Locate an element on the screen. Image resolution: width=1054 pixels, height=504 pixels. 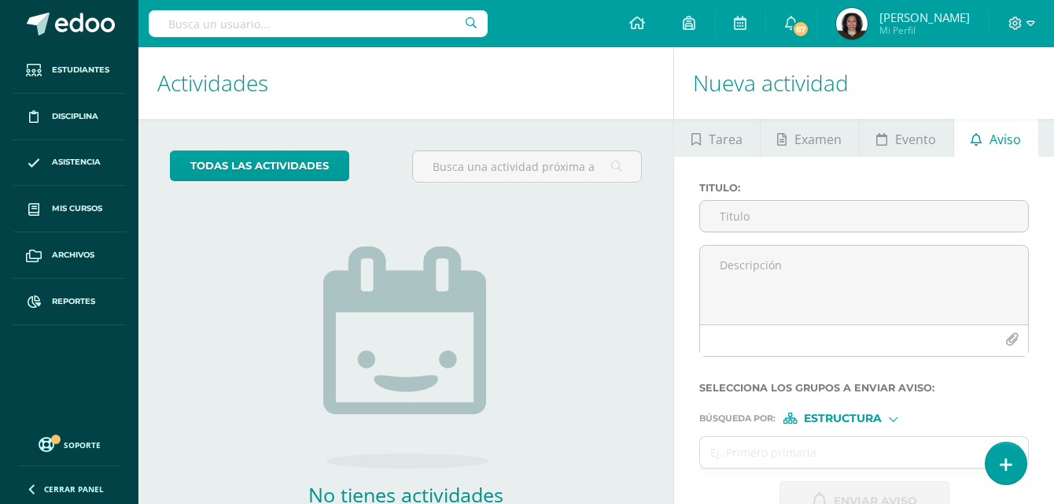
a: Asistencia is located at coordinates (69, 163).